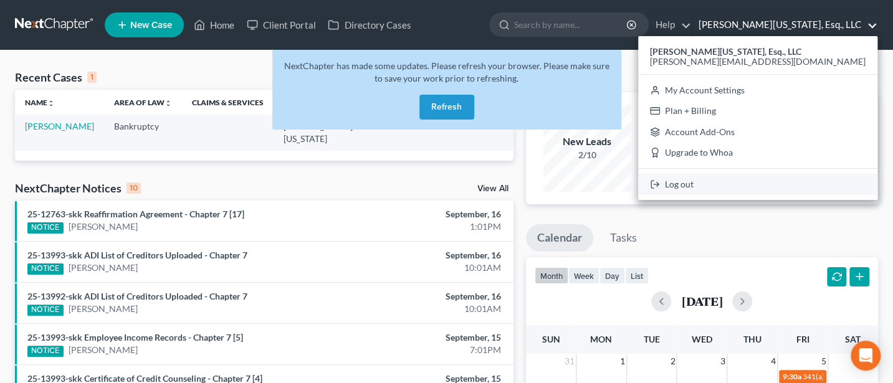 The height and width of the screenshot is (383, 893). I want to click on button: list, so click(637, 276).